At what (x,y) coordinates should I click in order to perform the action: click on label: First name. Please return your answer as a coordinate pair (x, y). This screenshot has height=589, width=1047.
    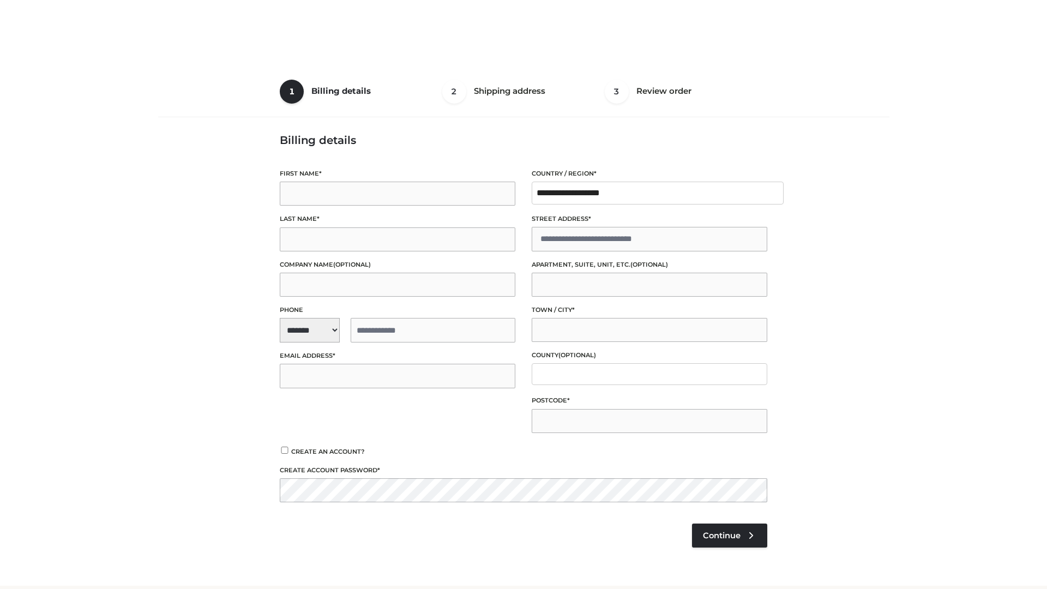
    Looking at the image, I should click on (398, 173).